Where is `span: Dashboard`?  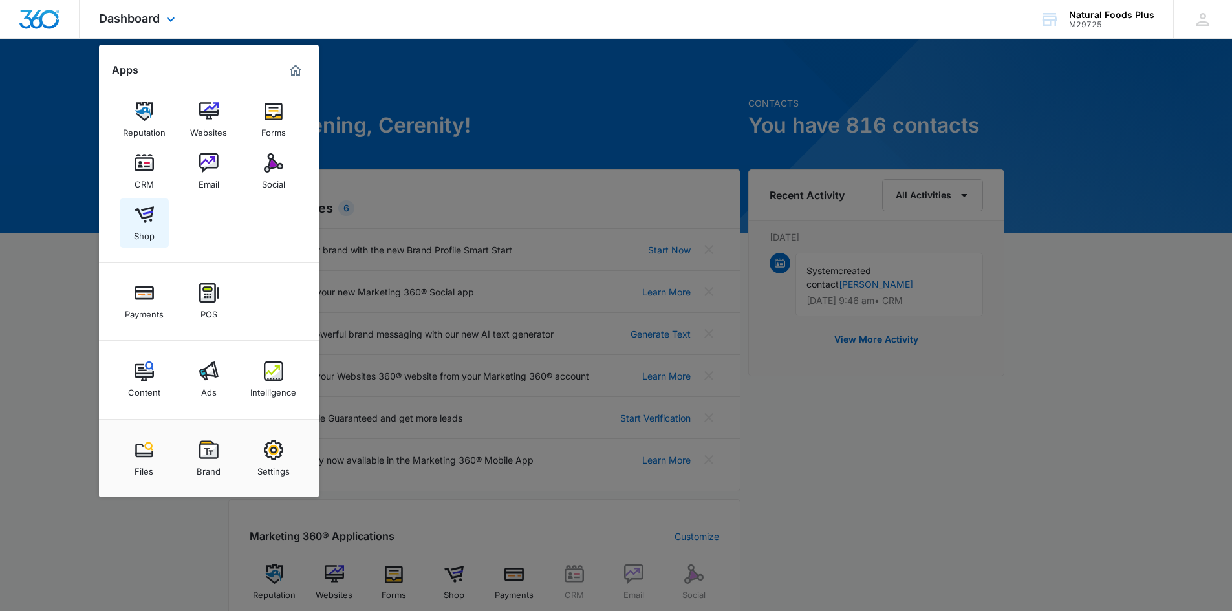
span: Dashboard is located at coordinates (129, 18).